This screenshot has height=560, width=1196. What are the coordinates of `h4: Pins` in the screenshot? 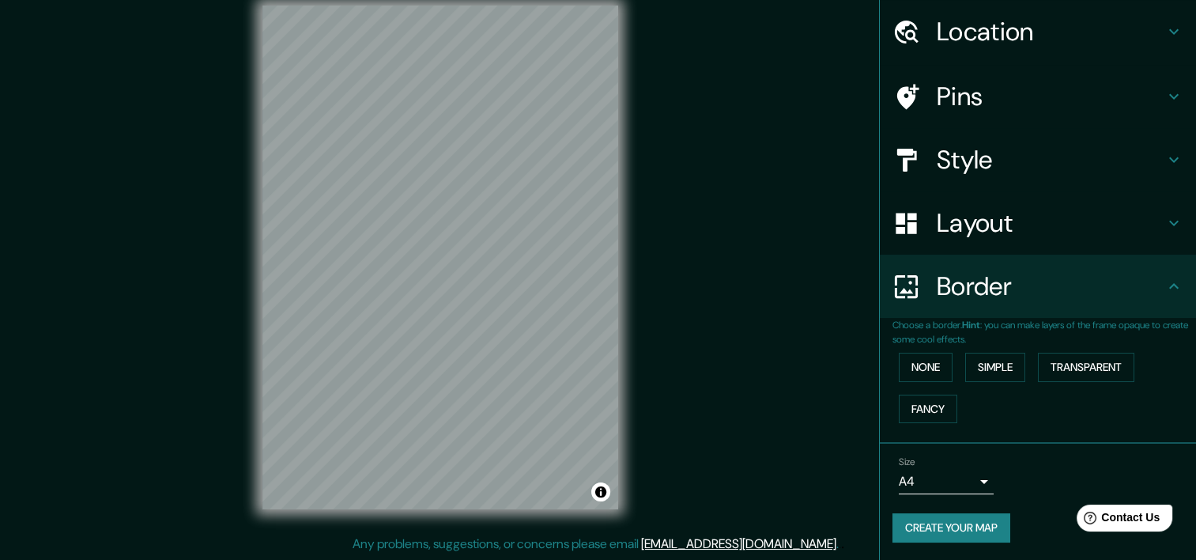 It's located at (1051, 96).